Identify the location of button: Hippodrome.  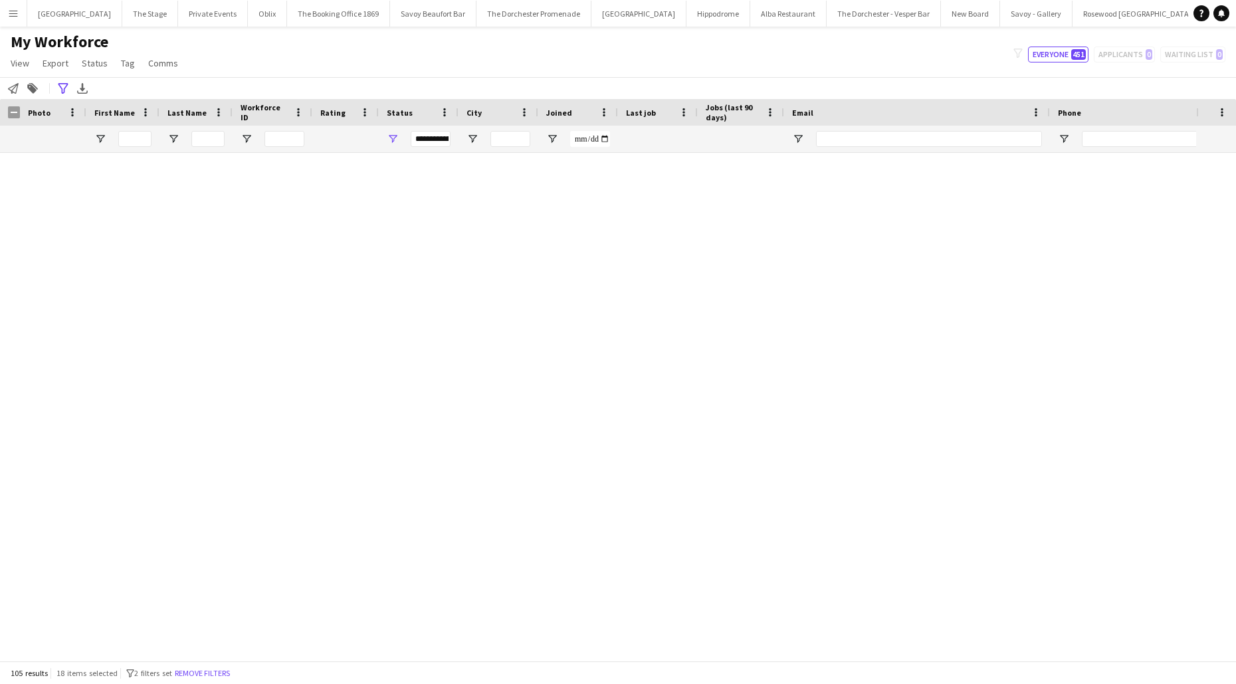
(718, 13).